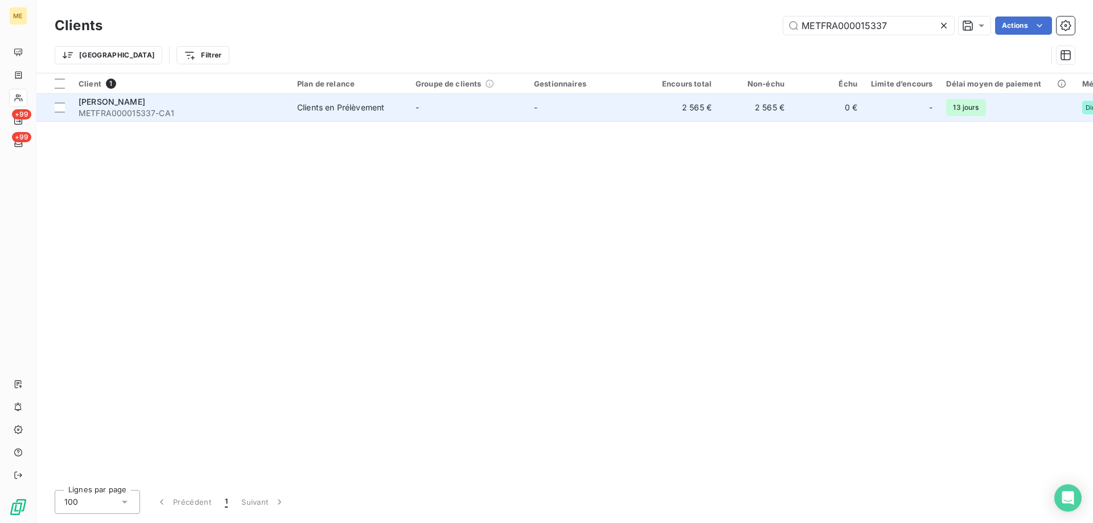  Describe the element at coordinates (755, 84) in the screenshot. I see `div: Non-échu` at that location.